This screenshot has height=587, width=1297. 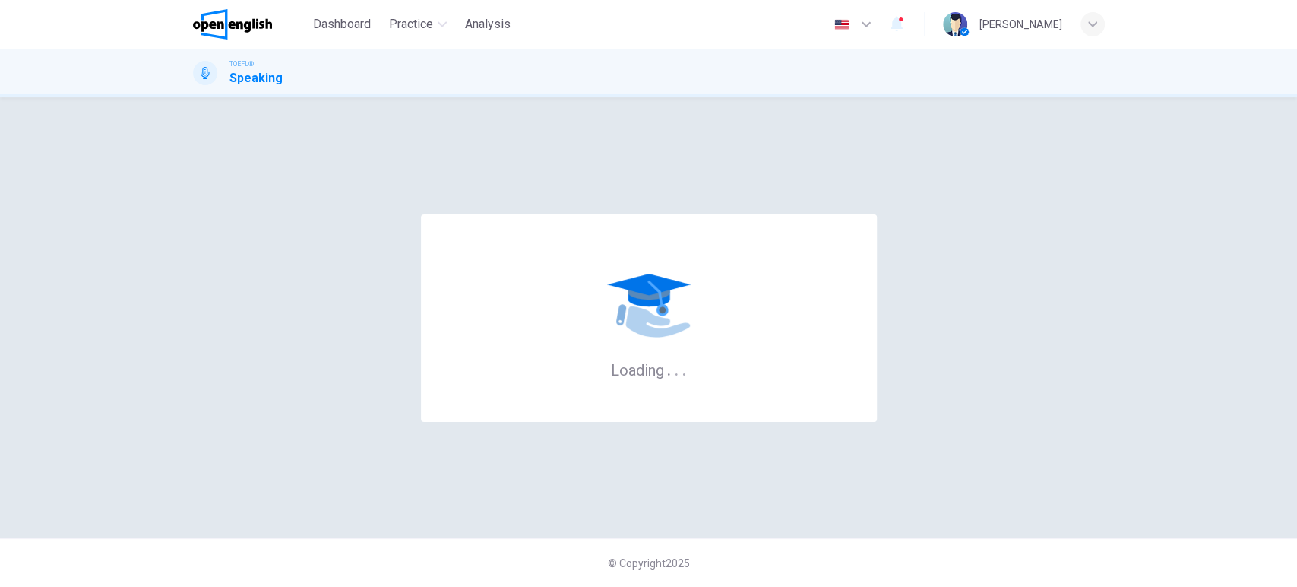 I want to click on h6: Loading, so click(x=649, y=369).